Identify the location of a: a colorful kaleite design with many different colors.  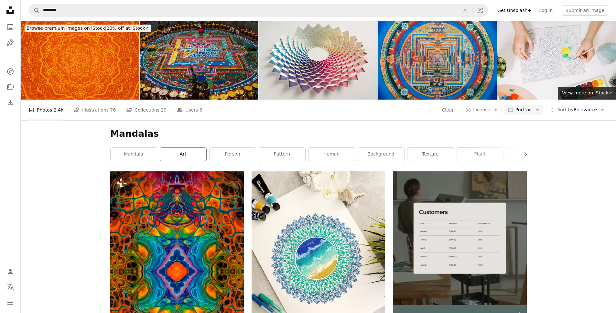
(177, 272).